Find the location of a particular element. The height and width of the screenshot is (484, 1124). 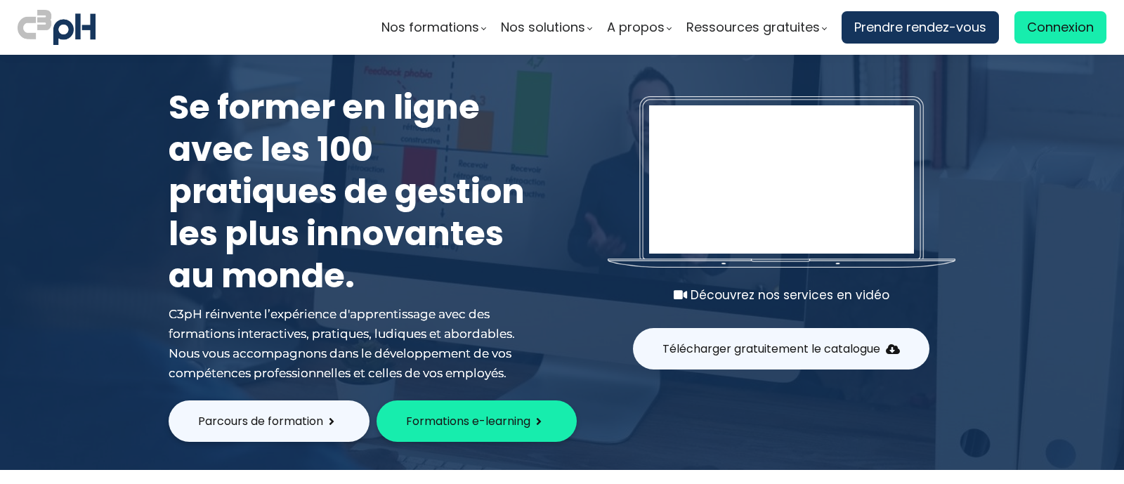

h1: Se former en ligne avec les 100 pratiques de gestion les plus innovantes au monde. is located at coordinates (351, 192).